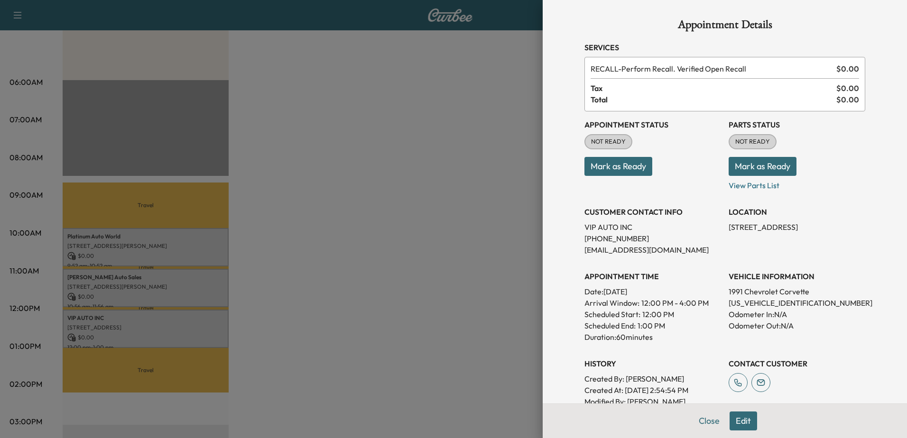 This screenshot has height=438, width=907. Describe the element at coordinates (797, 314) in the screenshot. I see `p: Odometer In: N/A` at that location.